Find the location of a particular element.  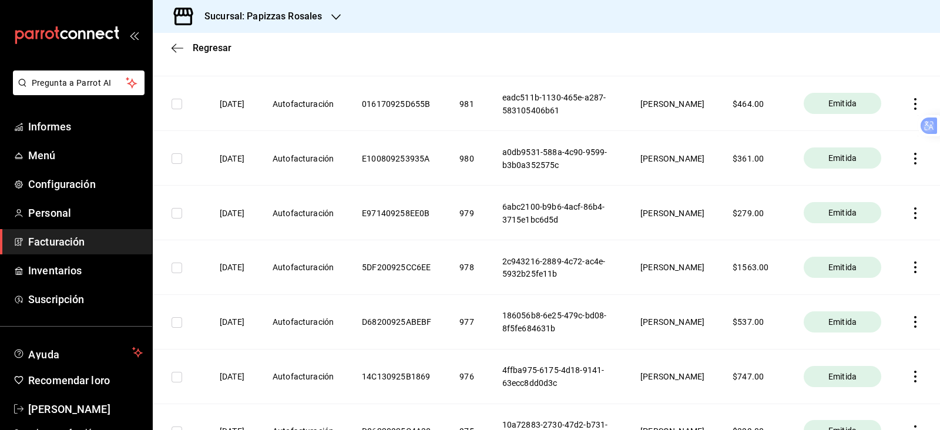

button: Regresar is located at coordinates (201, 48).